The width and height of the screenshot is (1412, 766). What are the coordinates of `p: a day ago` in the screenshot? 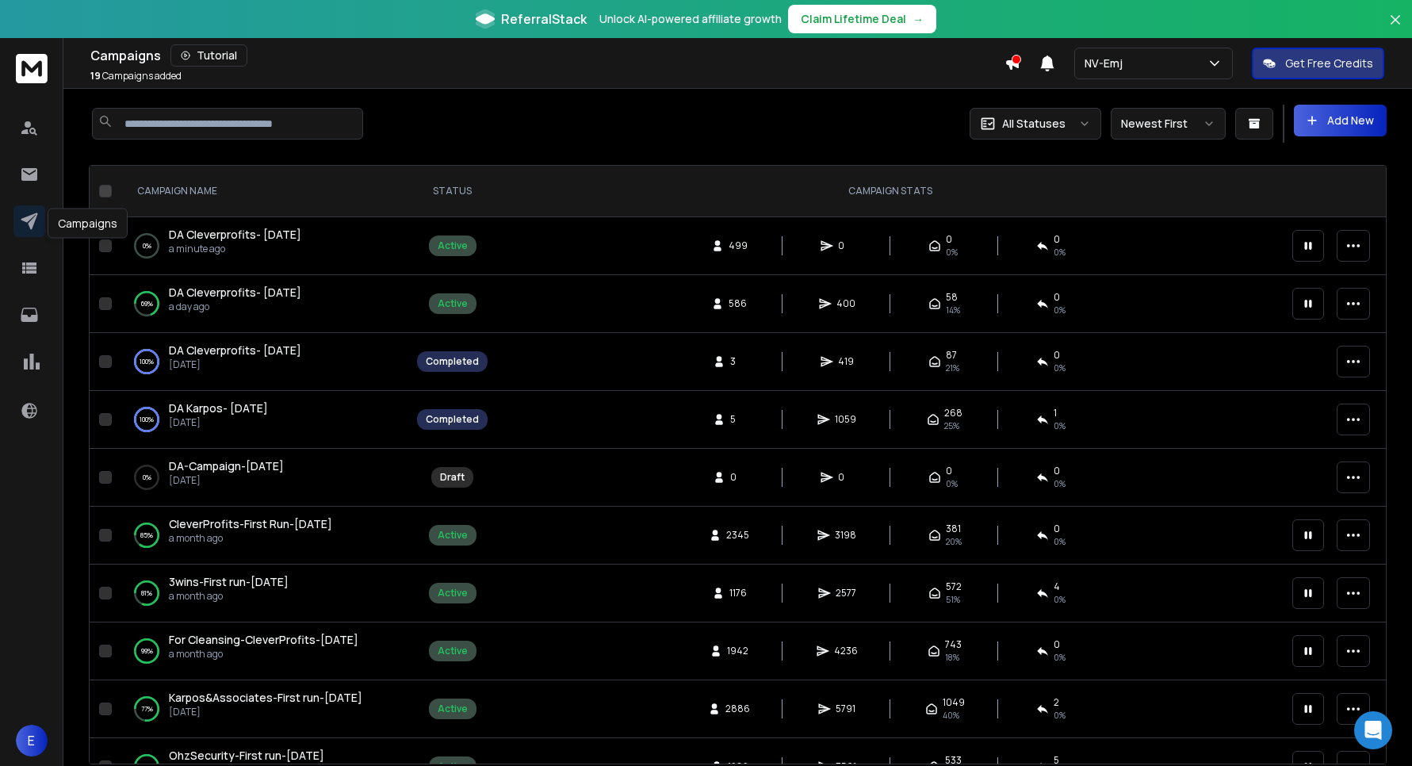 It's located at (235, 307).